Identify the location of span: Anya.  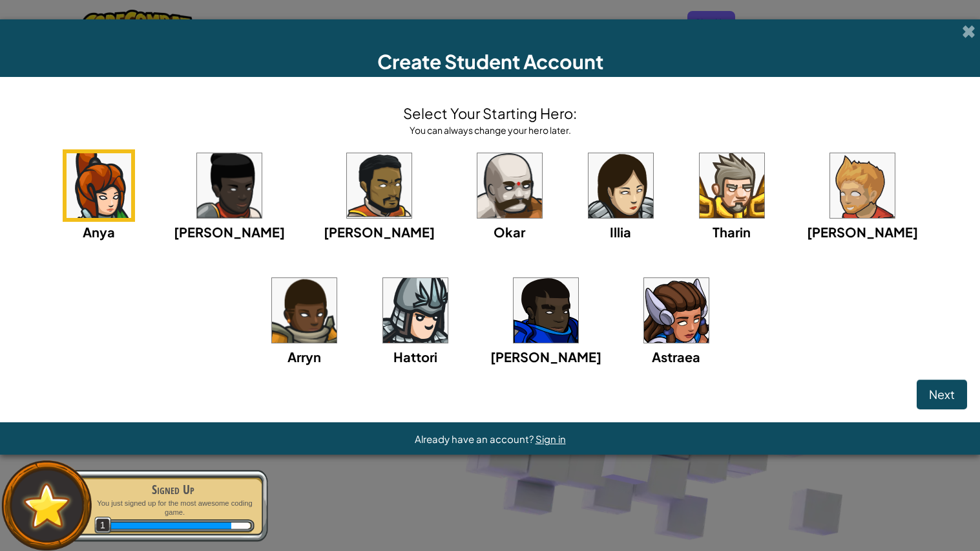
(99, 231).